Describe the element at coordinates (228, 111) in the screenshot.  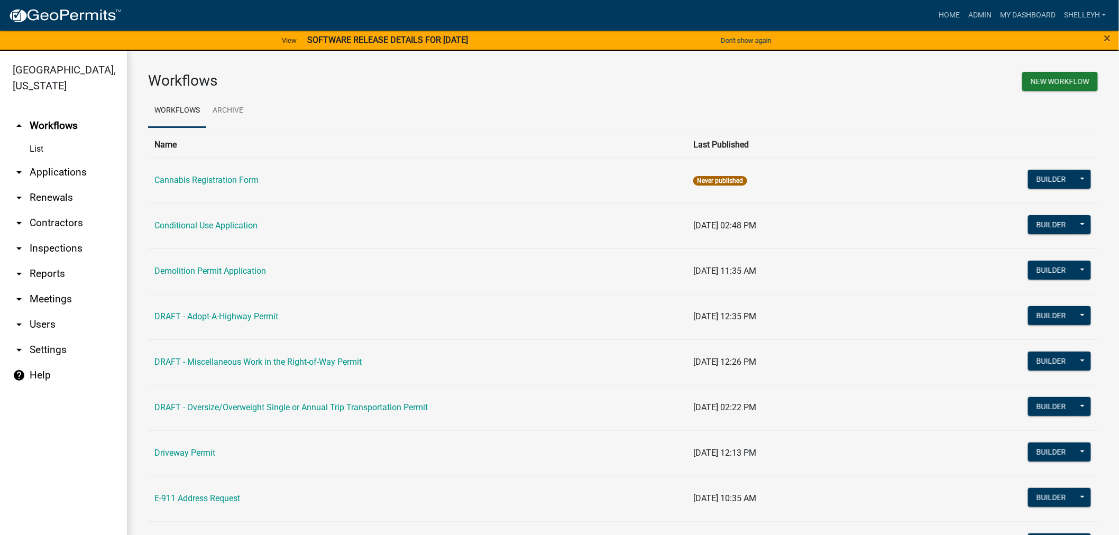
I see `a: Archive` at that location.